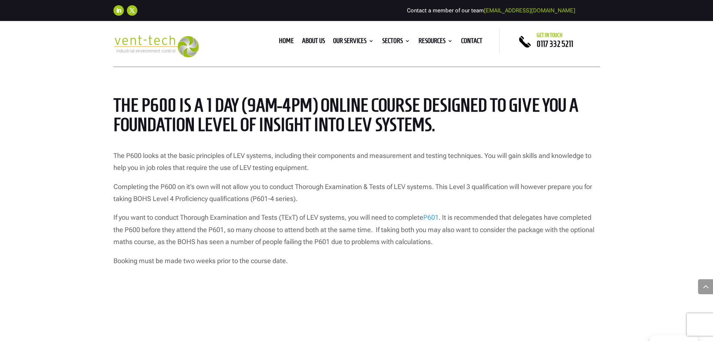 Image resolution: width=713 pixels, height=341 pixels. What do you see at coordinates (357, 261) in the screenshot?
I see `p: Booking must be made two weeks prior to the course date.` at bounding box center [357, 261].